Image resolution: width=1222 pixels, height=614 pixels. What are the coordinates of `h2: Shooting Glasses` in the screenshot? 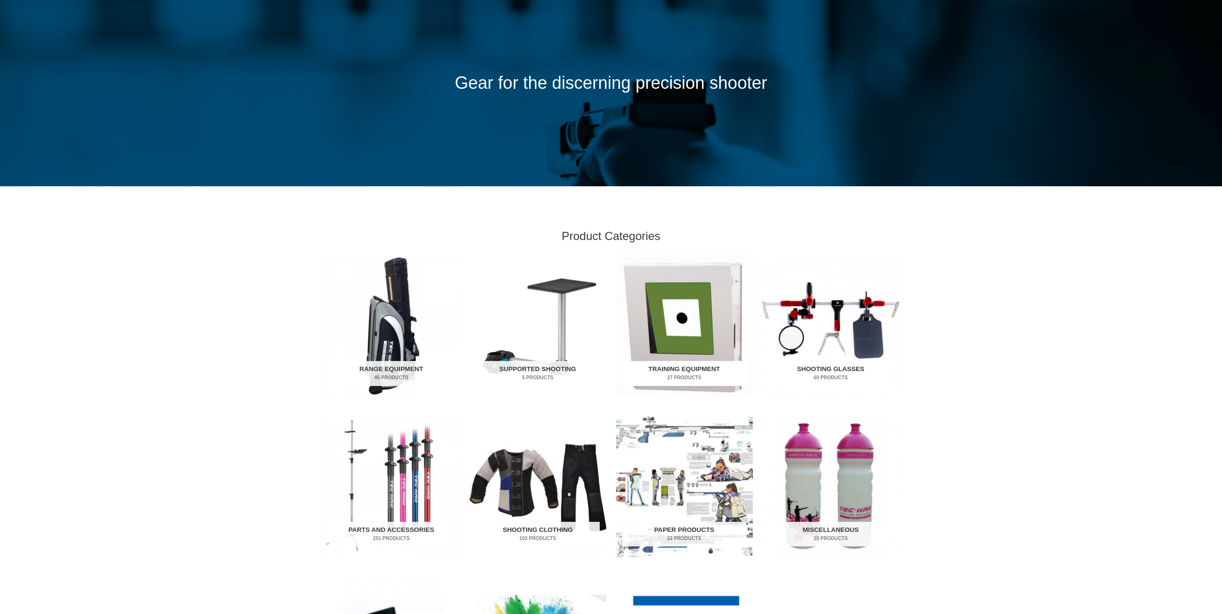 It's located at (831, 374).